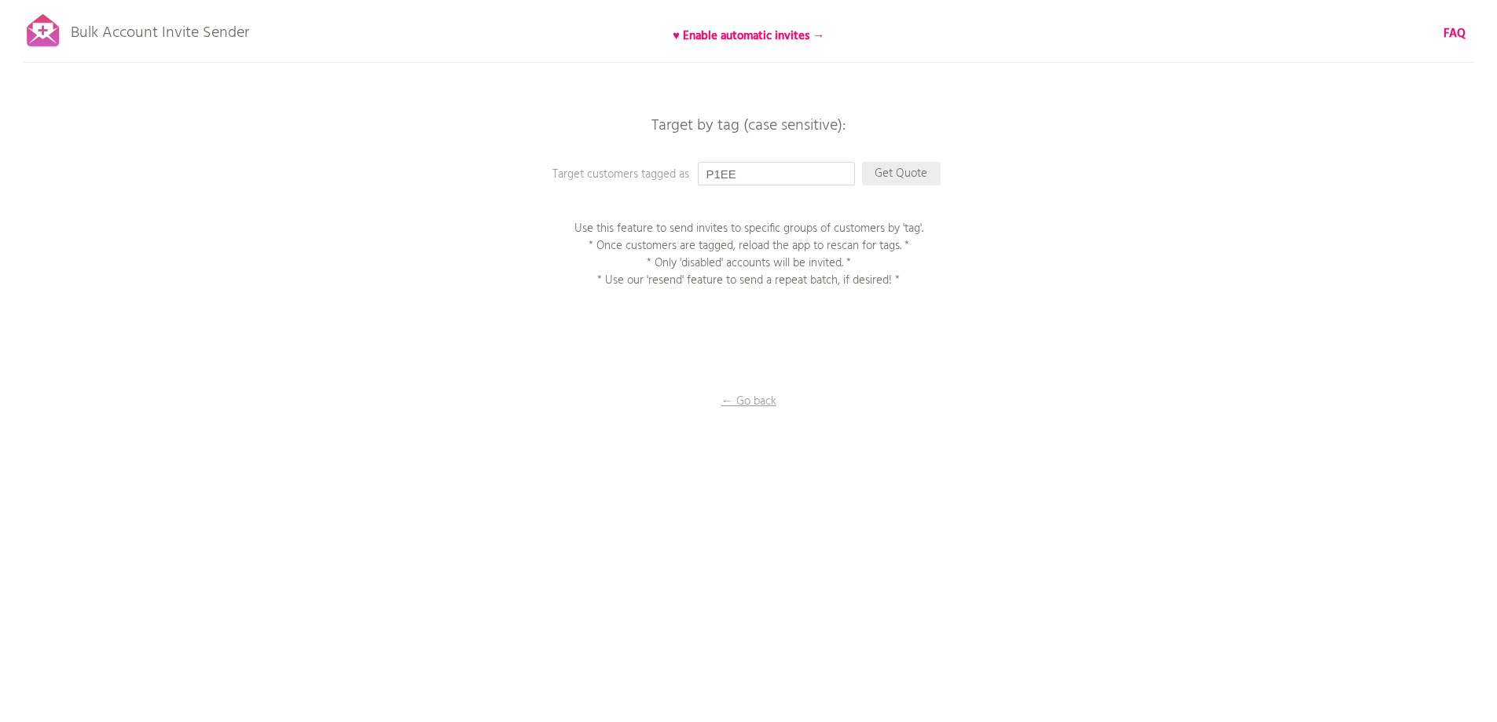  Describe the element at coordinates (777, 174) in the screenshot. I see `input: Enter a tag...` at that location.